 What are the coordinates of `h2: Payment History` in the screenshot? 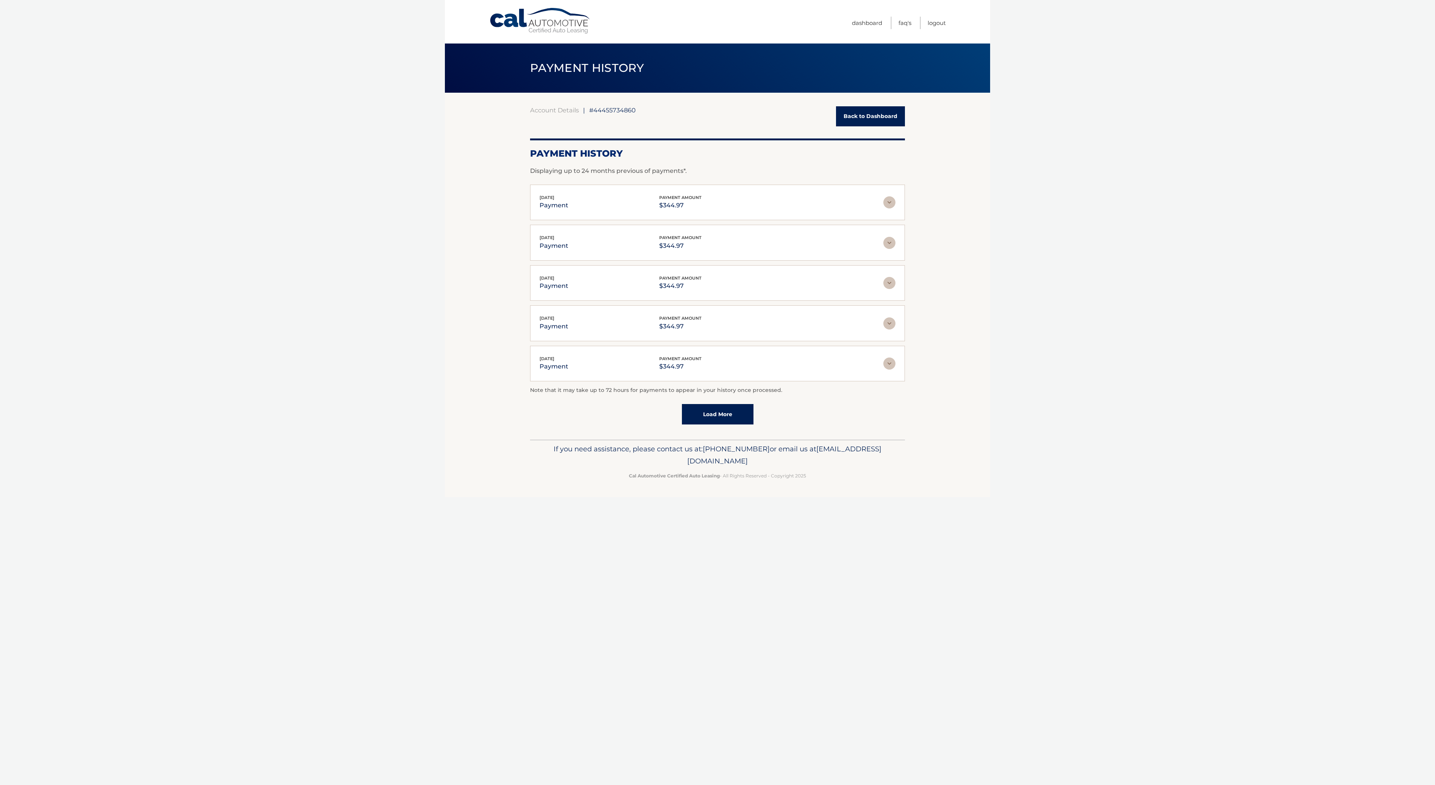 It's located at (717, 154).